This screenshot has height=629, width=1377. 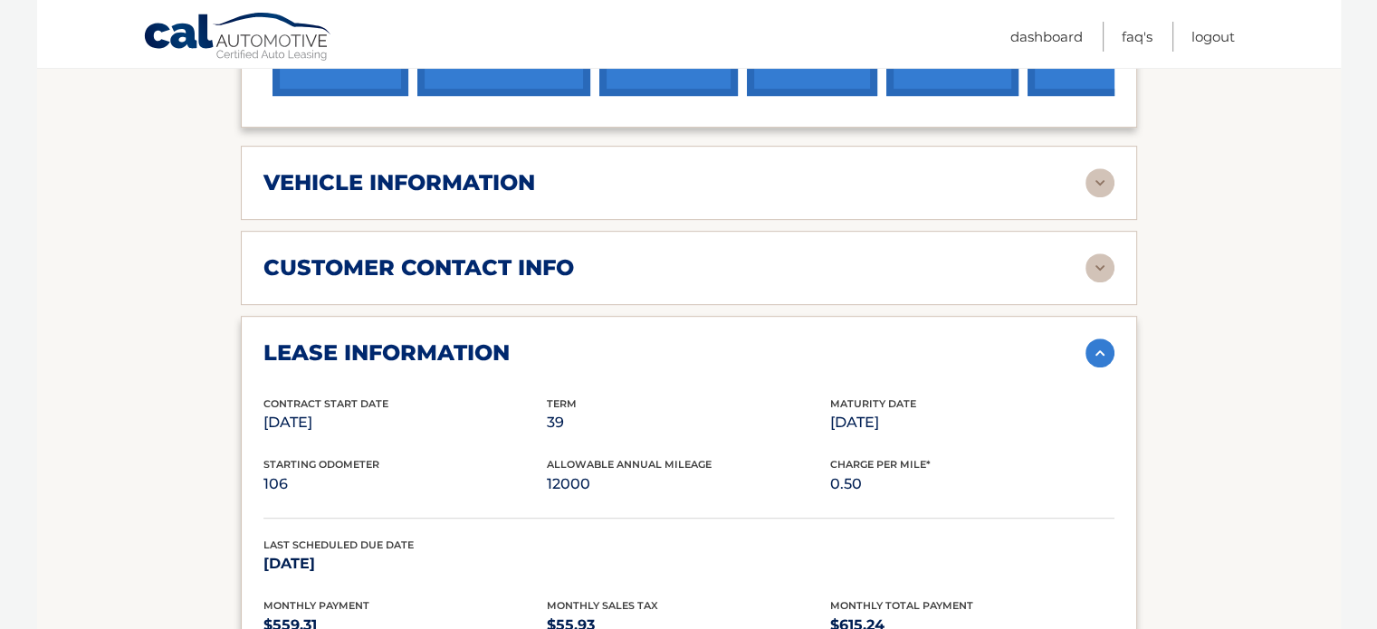 I want to click on h2: lease information, so click(x=387, y=353).